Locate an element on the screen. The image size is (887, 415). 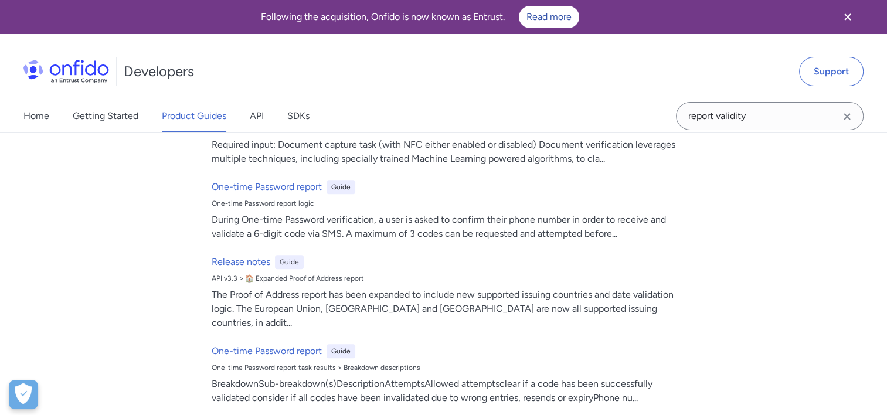
svg: Close banner is located at coordinates (847, 17).